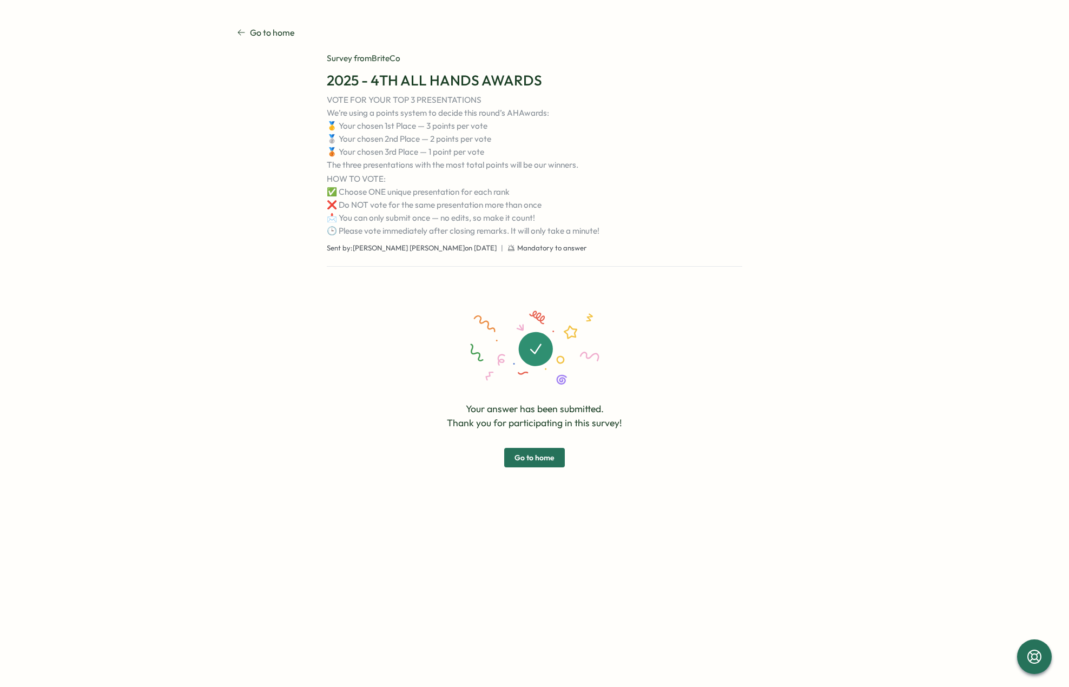  Describe the element at coordinates (534, 416) in the screenshot. I see `p: Your answer has been submitted. Thank you for participating in this survey!` at that location.